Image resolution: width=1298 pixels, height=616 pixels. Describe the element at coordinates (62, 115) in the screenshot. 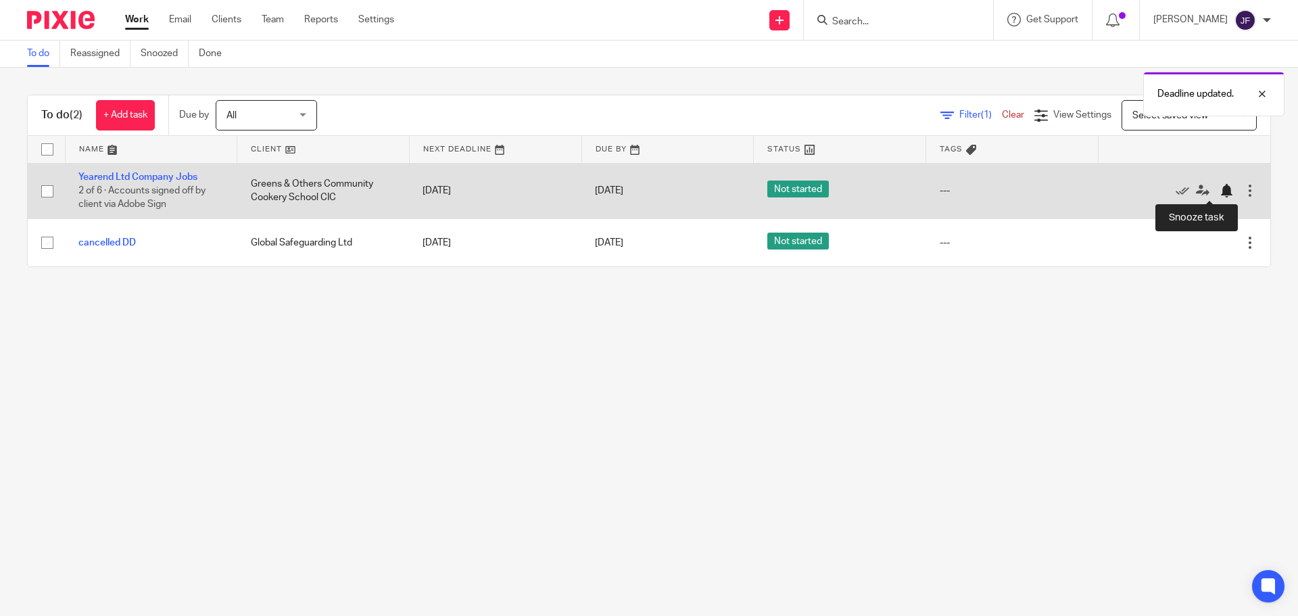

I see `h1: To do` at that location.